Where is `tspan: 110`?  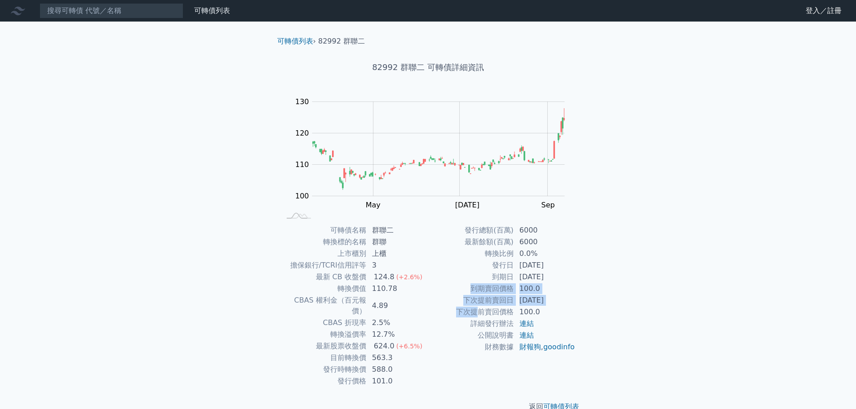 tspan: 110 is located at coordinates (302, 165).